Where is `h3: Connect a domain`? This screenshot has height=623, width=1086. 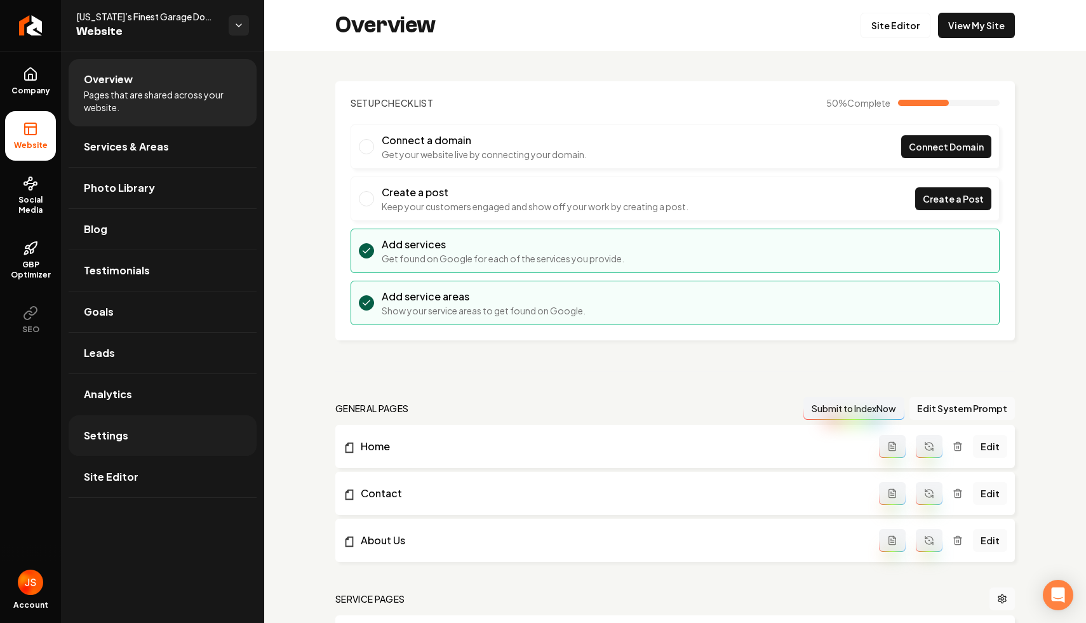 h3: Connect a domain is located at coordinates (484, 140).